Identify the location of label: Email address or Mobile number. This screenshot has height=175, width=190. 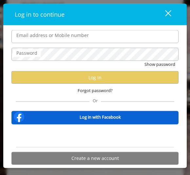
(52, 35).